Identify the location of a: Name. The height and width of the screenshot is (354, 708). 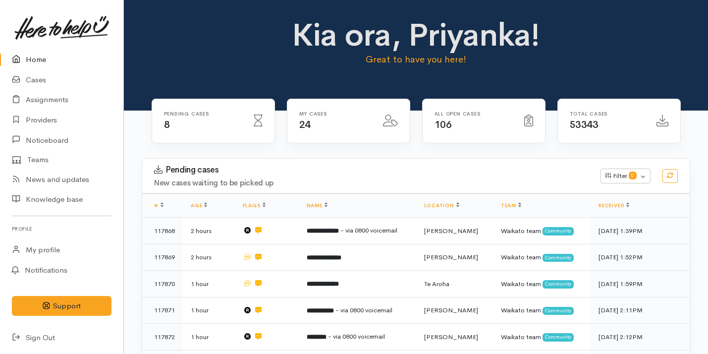
(317, 205).